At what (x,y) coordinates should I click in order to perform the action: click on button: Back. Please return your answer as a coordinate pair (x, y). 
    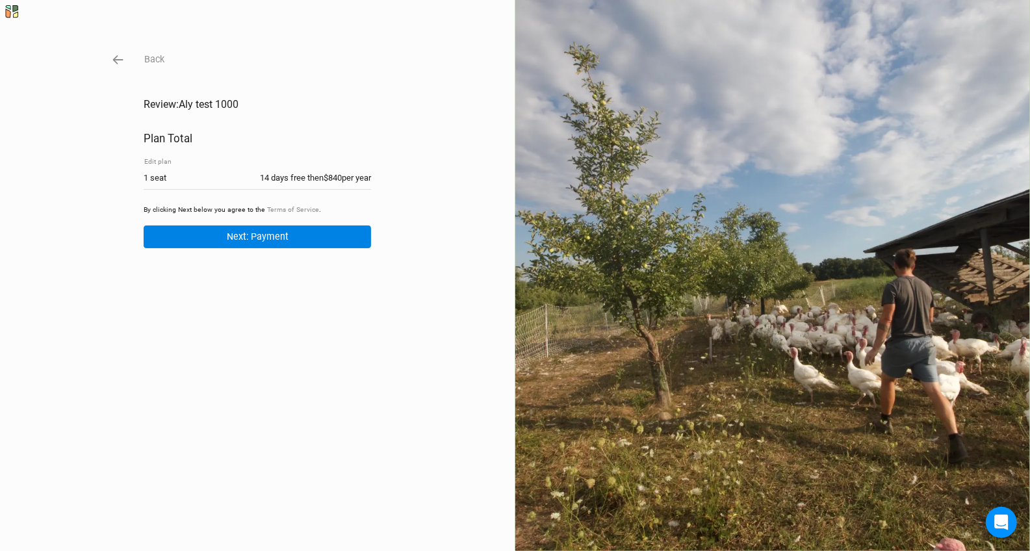
    Looking at the image, I should click on (154, 59).